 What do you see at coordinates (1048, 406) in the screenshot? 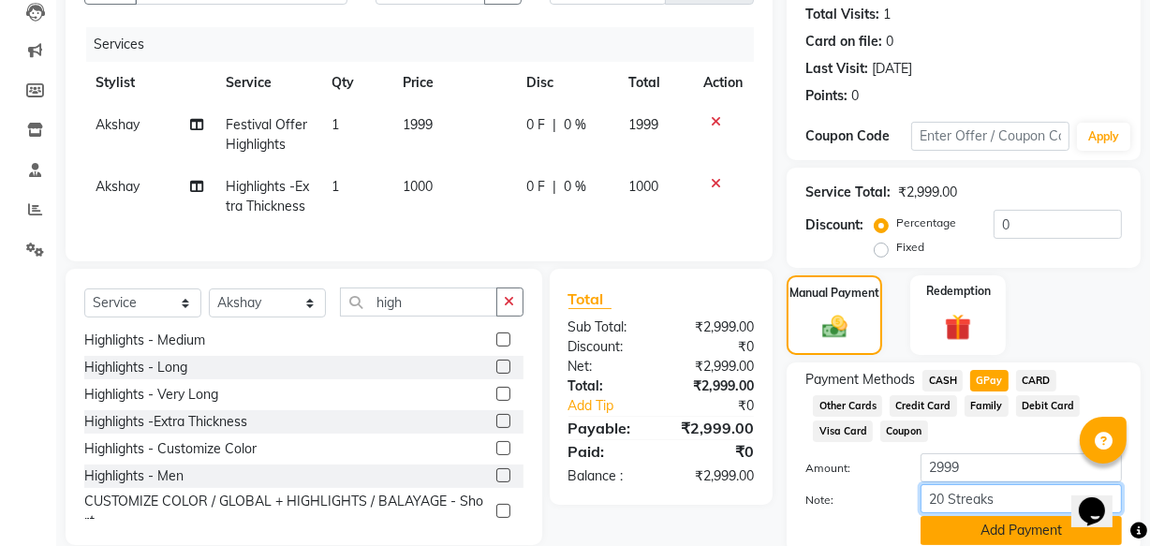
I see `span: Debit Card` at bounding box center [1048, 406].